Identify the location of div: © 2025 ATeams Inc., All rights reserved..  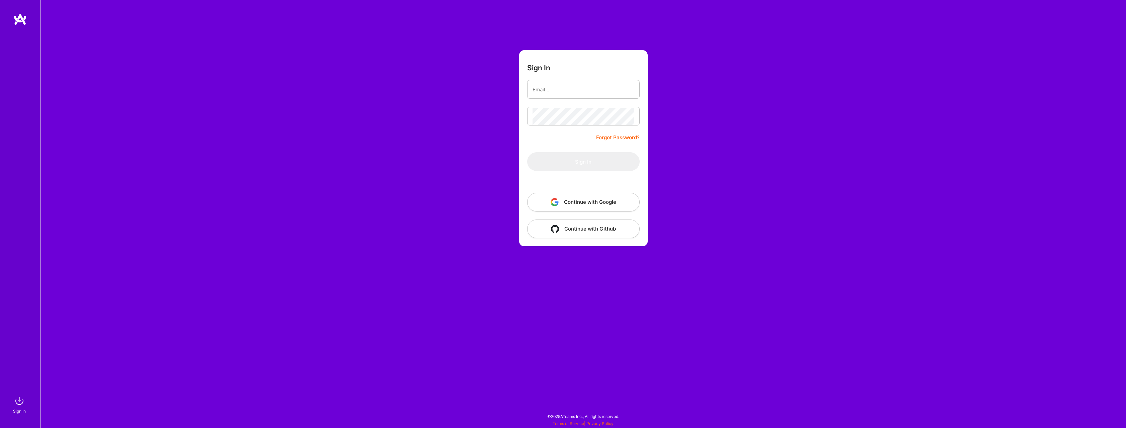
(583, 416).